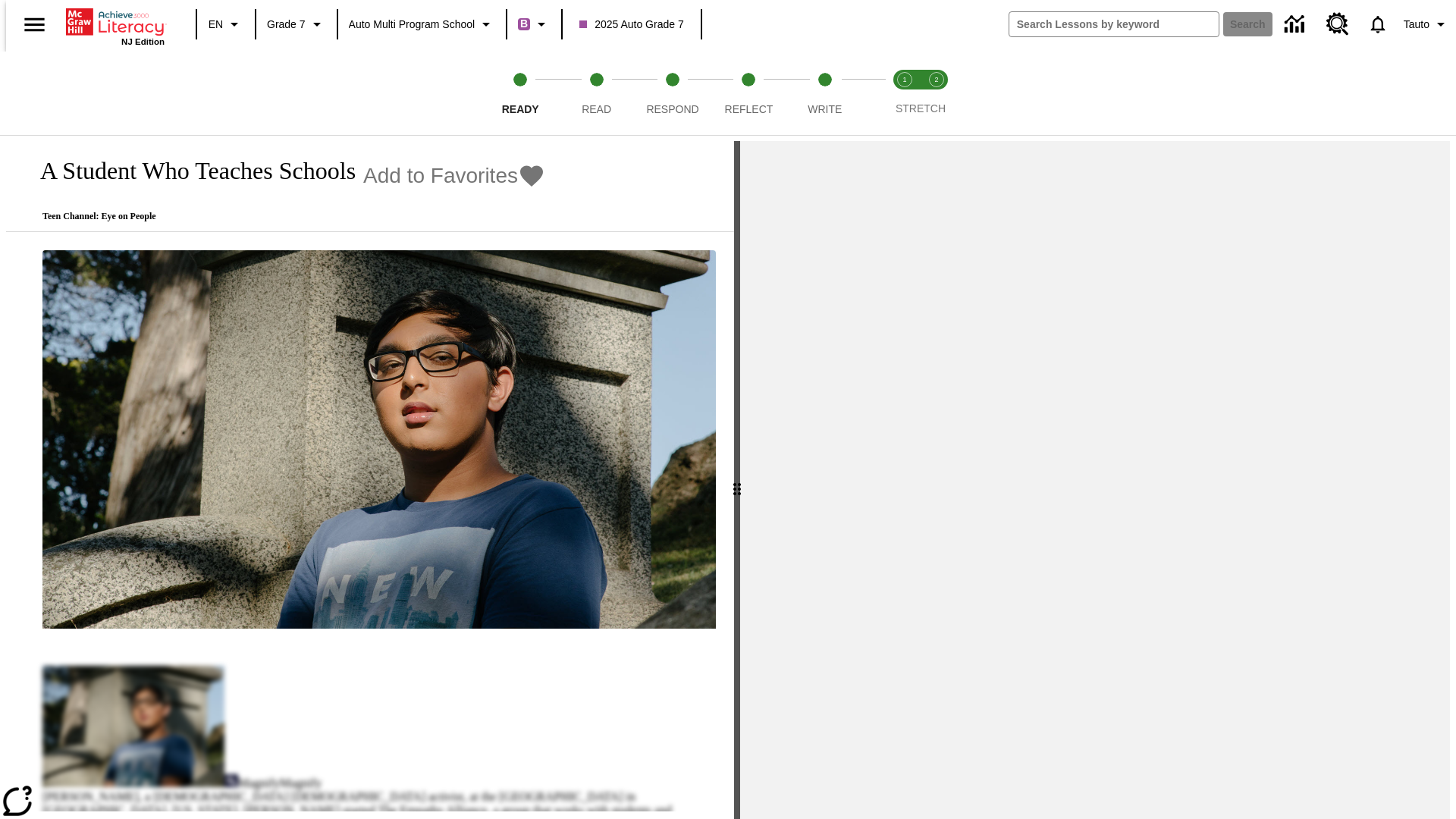 The image size is (1456, 819). What do you see at coordinates (920, 109) in the screenshot?
I see `span: STRETCH` at bounding box center [920, 109].